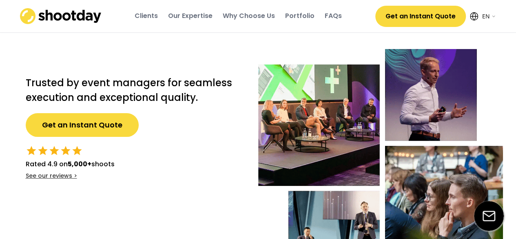 The image size is (516, 239). I want to click on div: Our Expertise, so click(190, 16).